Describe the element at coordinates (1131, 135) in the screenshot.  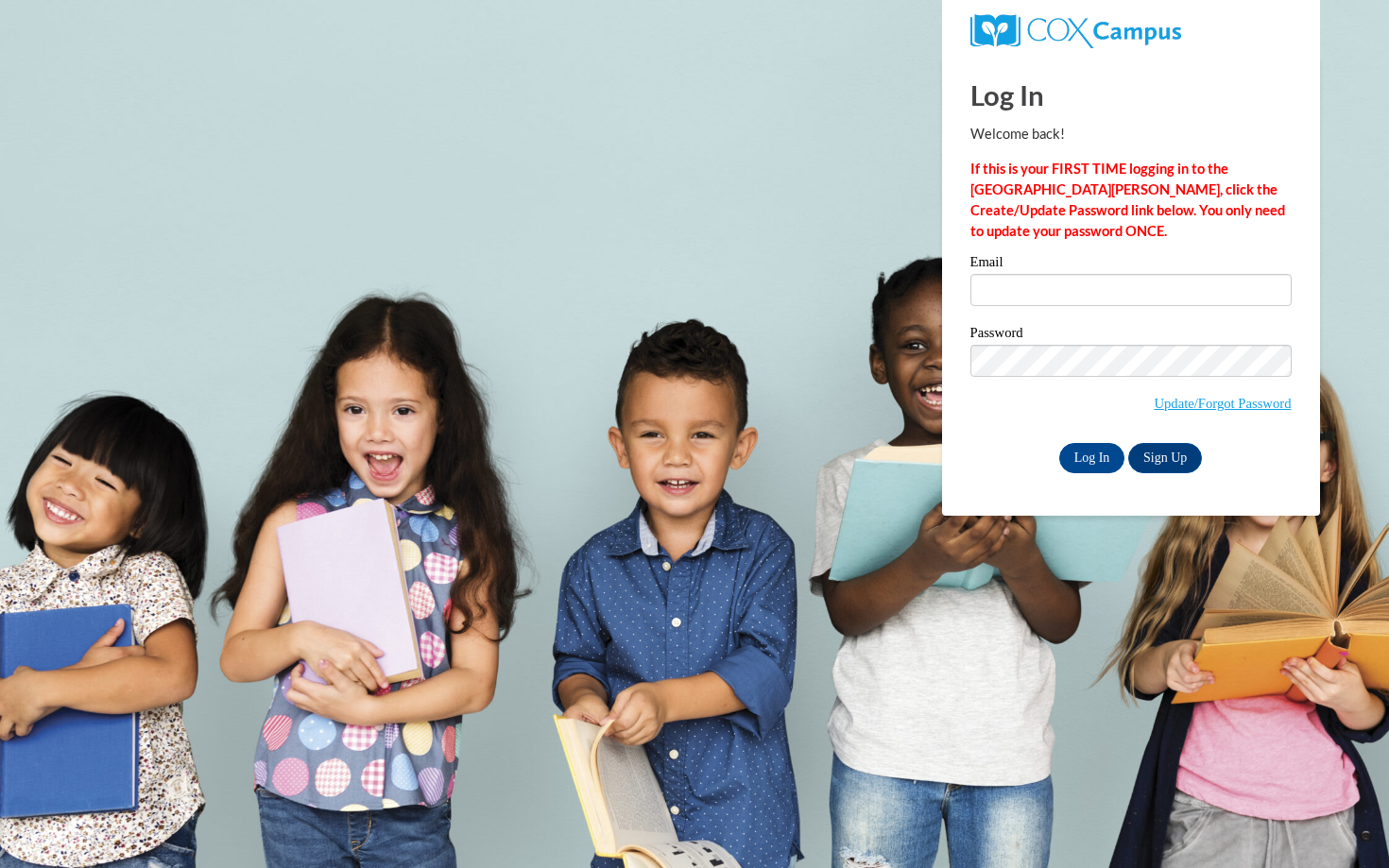
I see `p: Welcome back!` at that location.